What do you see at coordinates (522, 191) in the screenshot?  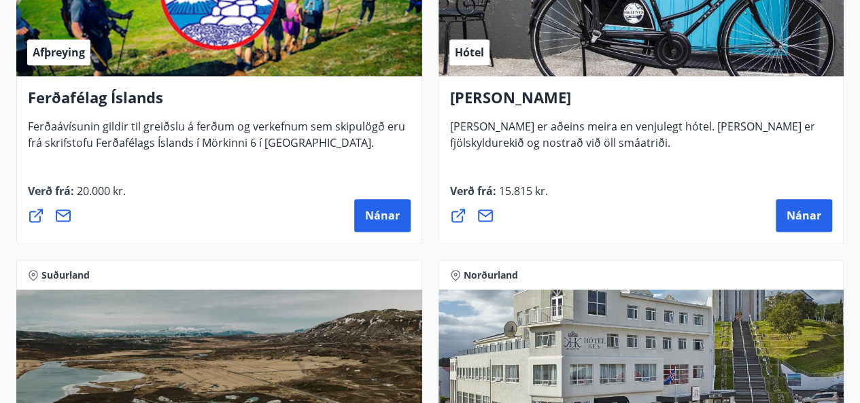 I see `span: 15.815 kr.` at bounding box center [522, 191].